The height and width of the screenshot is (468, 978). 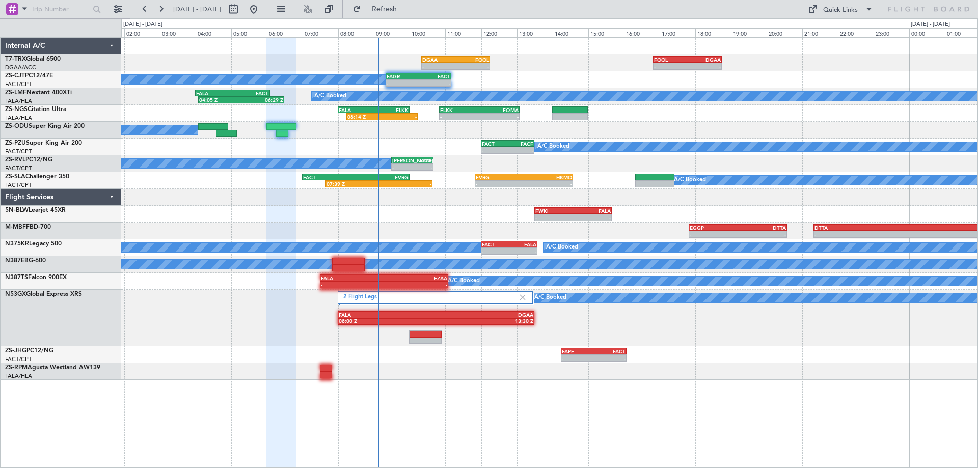 I want to click on div: FACF, so click(x=520, y=144).